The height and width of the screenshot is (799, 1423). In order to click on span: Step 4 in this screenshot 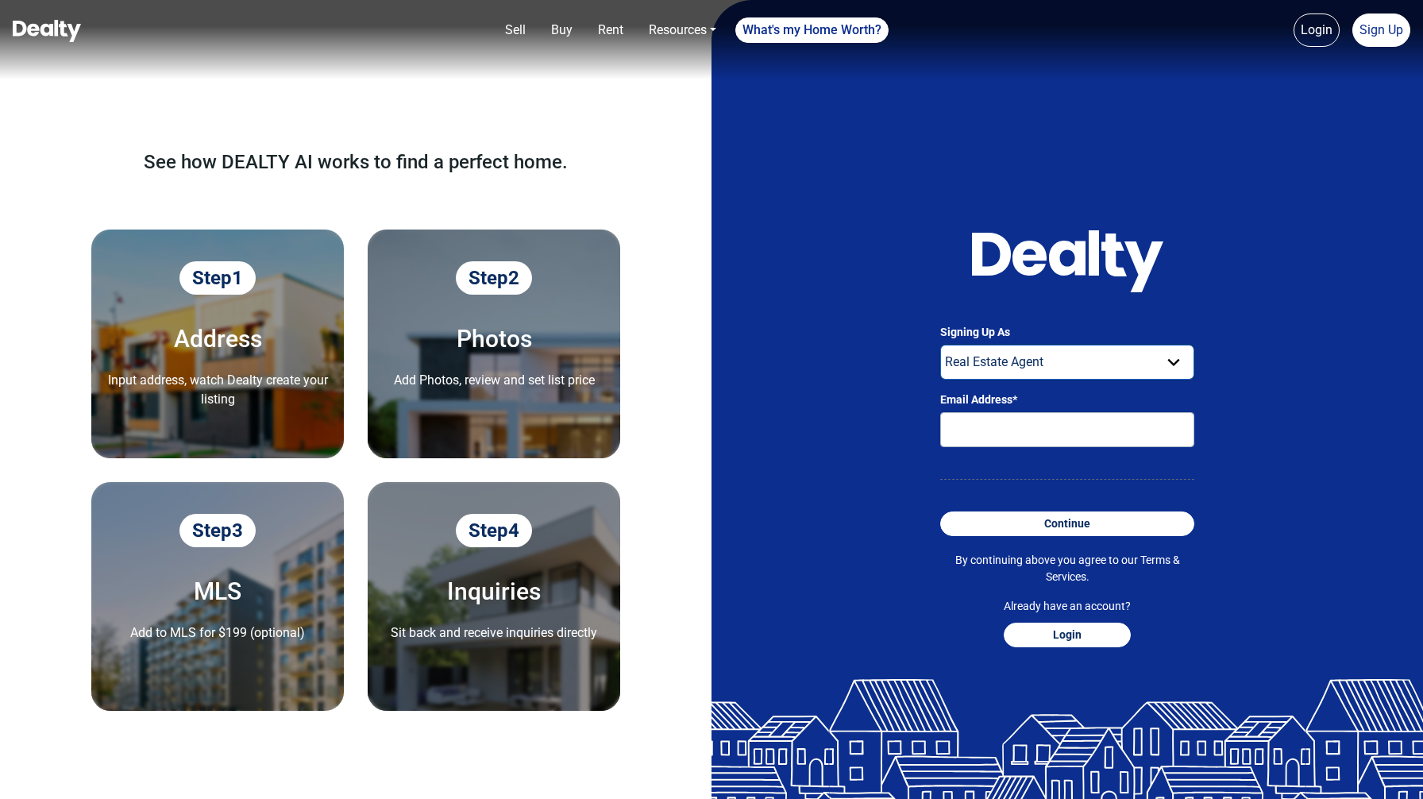, I will do `click(494, 530)`.